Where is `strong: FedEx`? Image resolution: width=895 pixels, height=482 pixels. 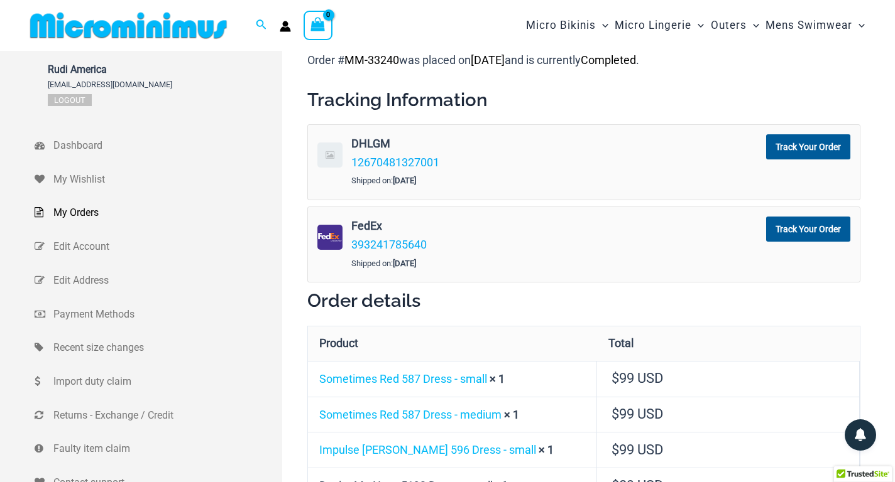
strong: FedEx is located at coordinates (502, 226).